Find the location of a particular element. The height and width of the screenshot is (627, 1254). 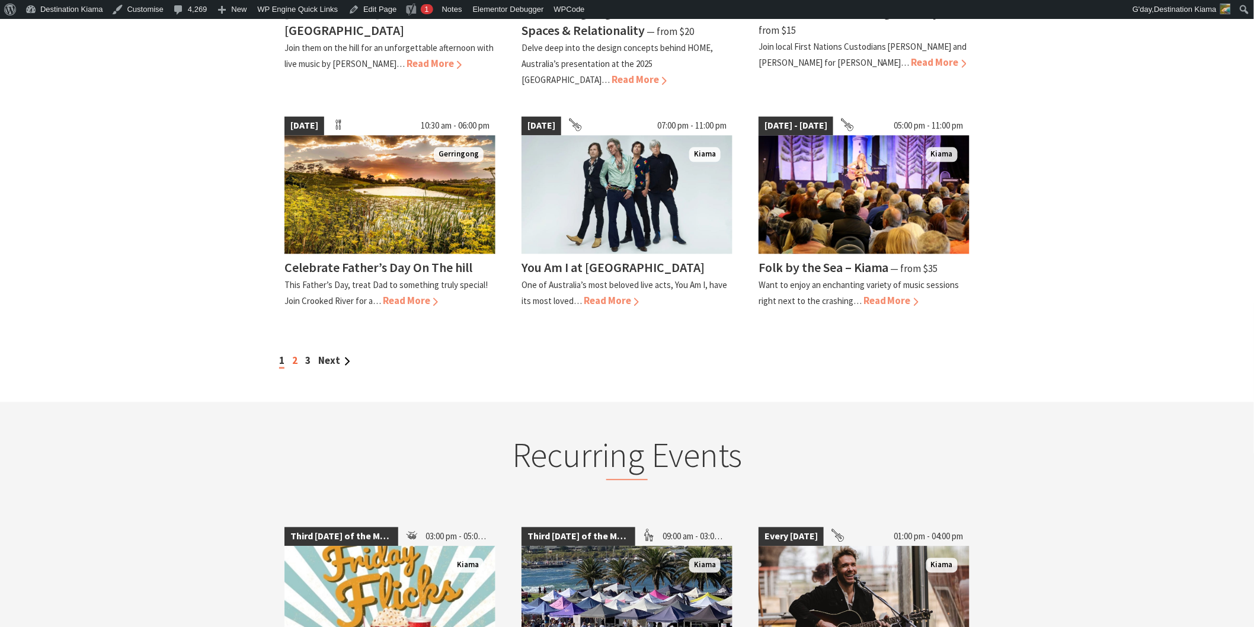

img: Untitled-design-1-150x150.jpg is located at coordinates (1225, 9).